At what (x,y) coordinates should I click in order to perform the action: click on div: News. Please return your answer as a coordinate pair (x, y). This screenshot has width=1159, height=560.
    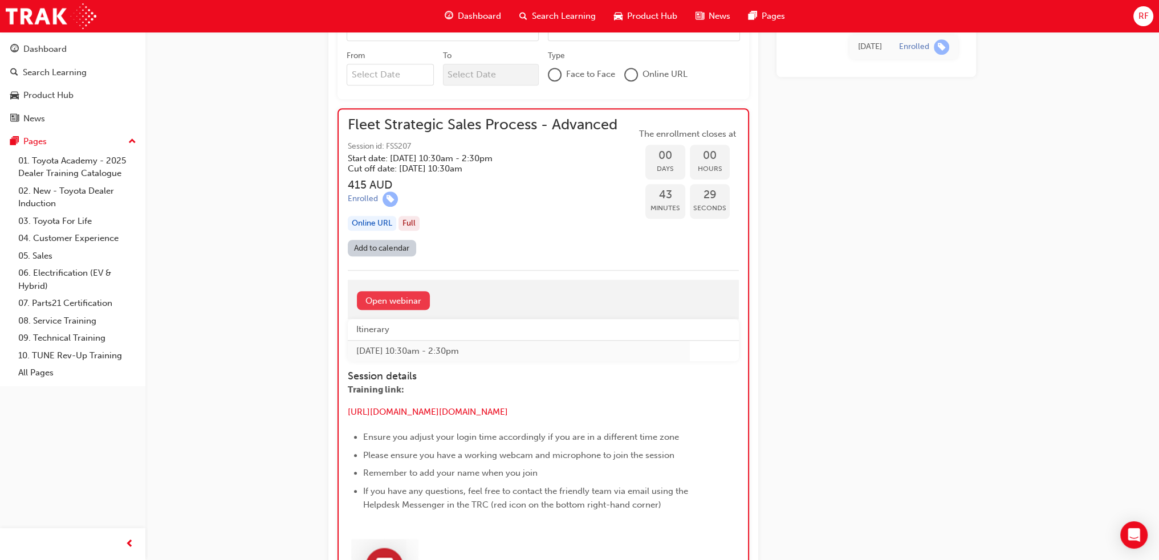
    Looking at the image, I should click on (34, 119).